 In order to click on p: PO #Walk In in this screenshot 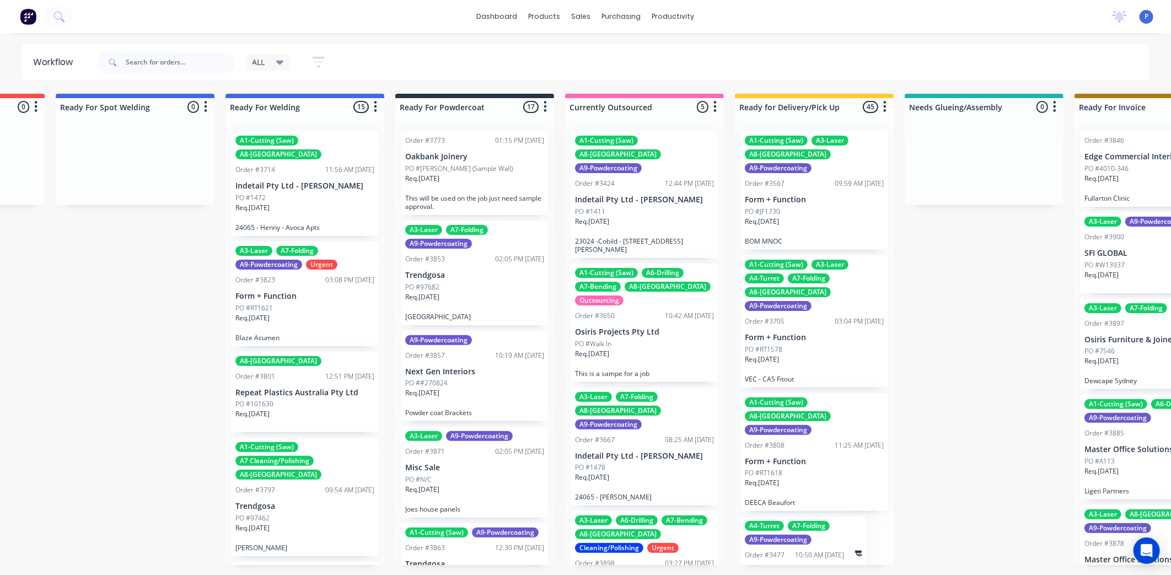, I will do `click(593, 344)`.